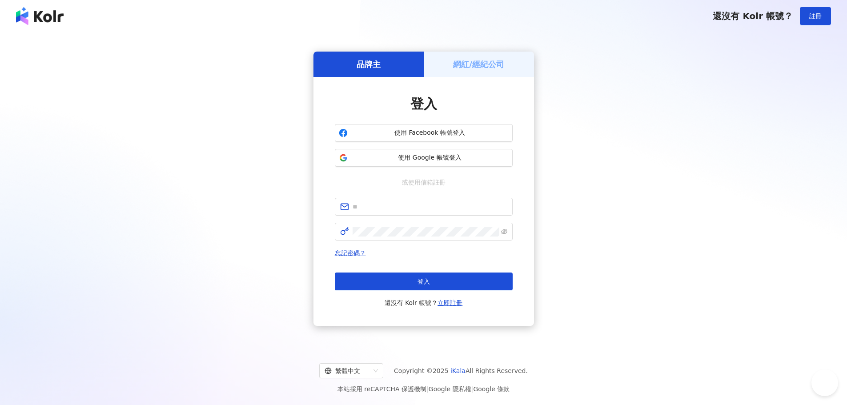  Describe the element at coordinates (816, 16) in the screenshot. I see `button: 註冊` at that location.